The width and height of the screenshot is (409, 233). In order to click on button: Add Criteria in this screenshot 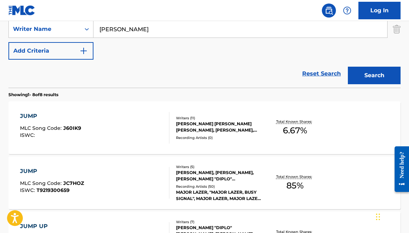, I will do `click(51, 51)`.